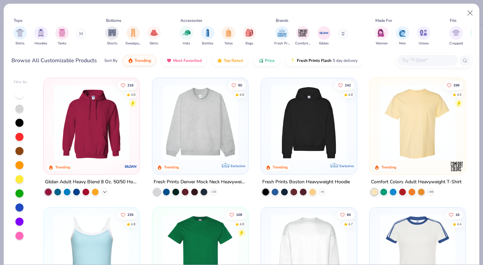 This screenshot has height=265, width=483. I want to click on button: Most Favorited, so click(184, 60).